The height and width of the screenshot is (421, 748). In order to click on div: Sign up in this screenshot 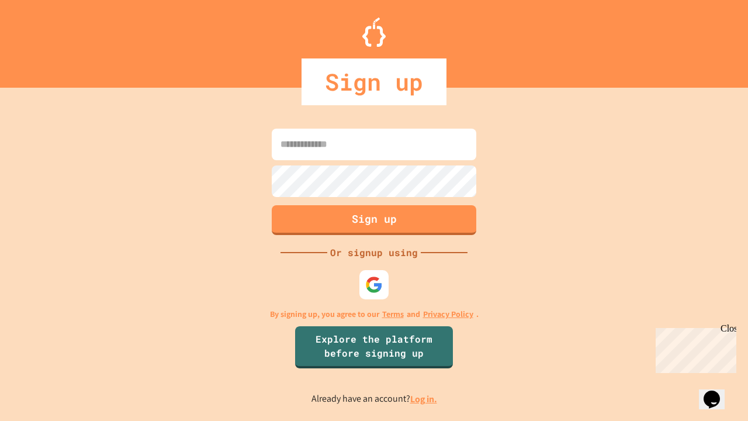, I will do `click(374, 82)`.